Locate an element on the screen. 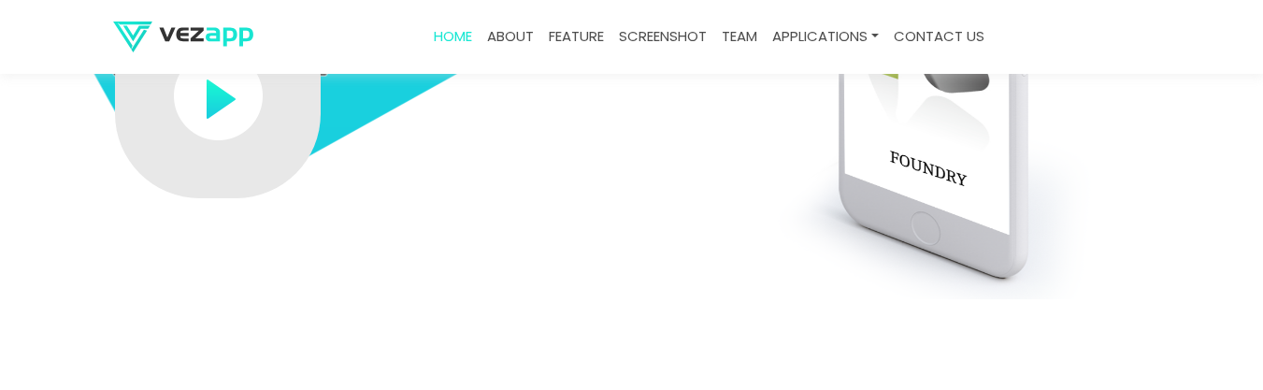 The height and width of the screenshot is (390, 1263). a: screenshot is located at coordinates (663, 36).